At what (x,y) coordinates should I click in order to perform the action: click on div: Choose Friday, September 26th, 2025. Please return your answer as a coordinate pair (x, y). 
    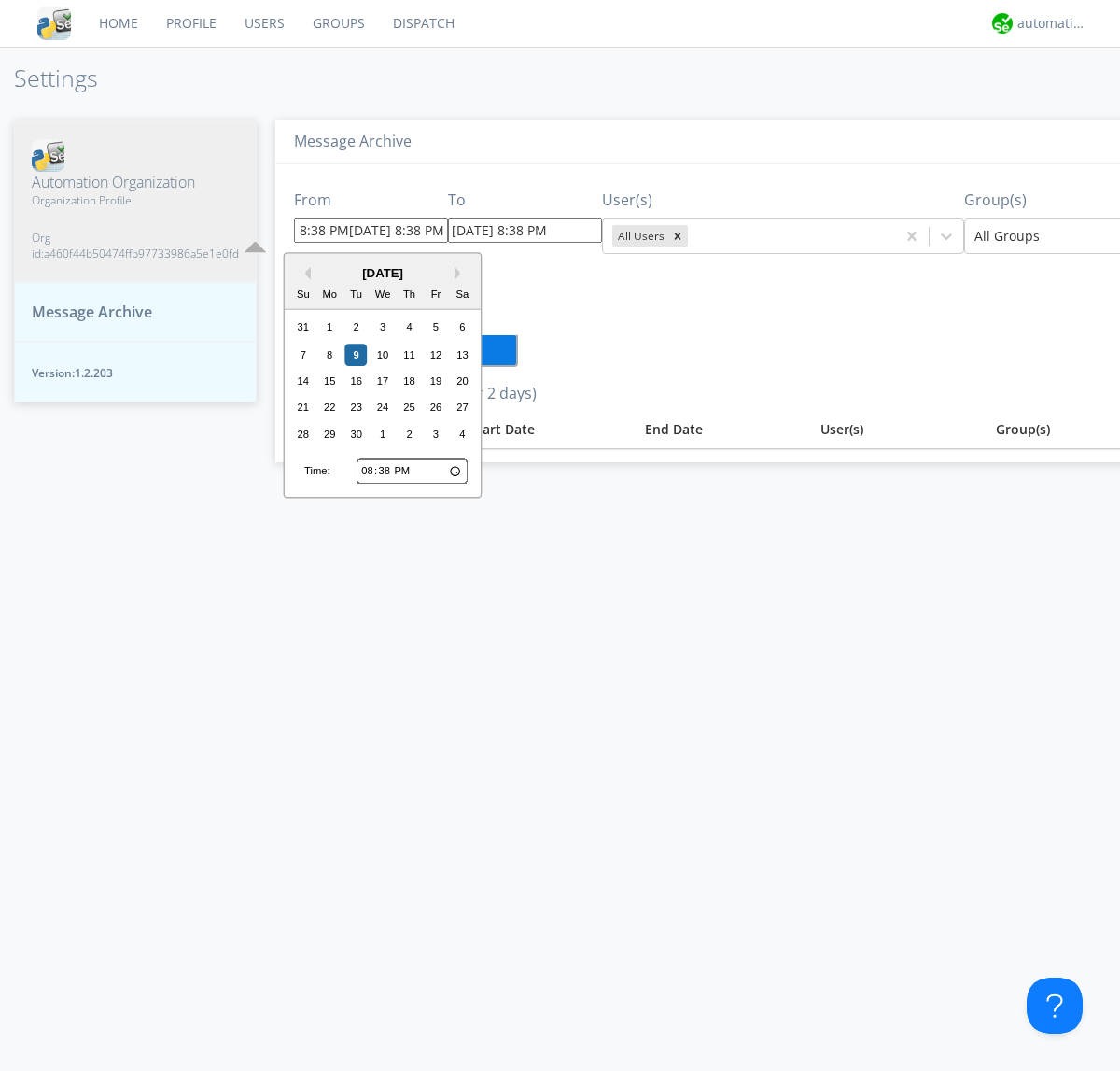
    Looking at the image, I should click on (436, 408).